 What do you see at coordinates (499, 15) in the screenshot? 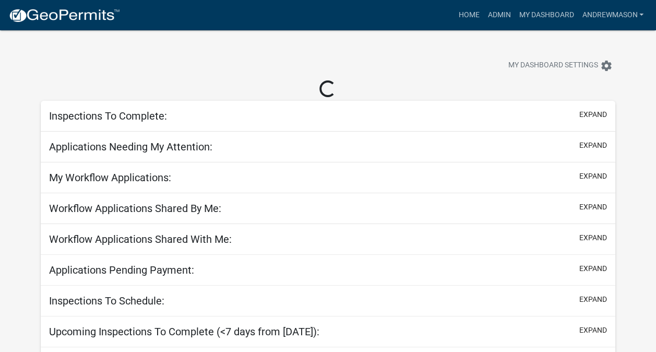
I see `a: Admin` at bounding box center [499, 15].